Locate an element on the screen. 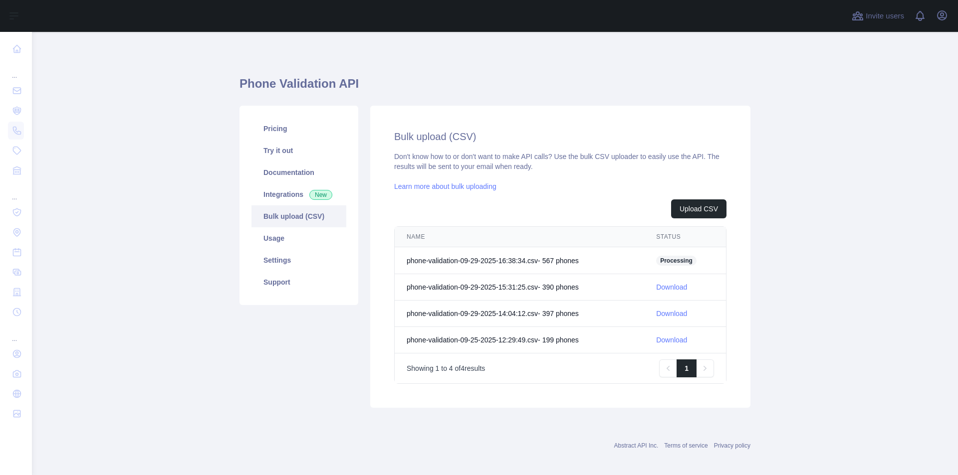 The width and height of the screenshot is (958, 475). p: Showing to of results is located at coordinates (445, 369).